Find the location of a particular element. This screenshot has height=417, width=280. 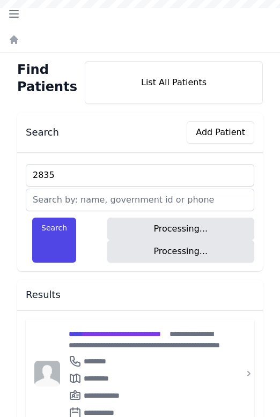

input: Search by: name, government id or phone is located at coordinates (140, 200).